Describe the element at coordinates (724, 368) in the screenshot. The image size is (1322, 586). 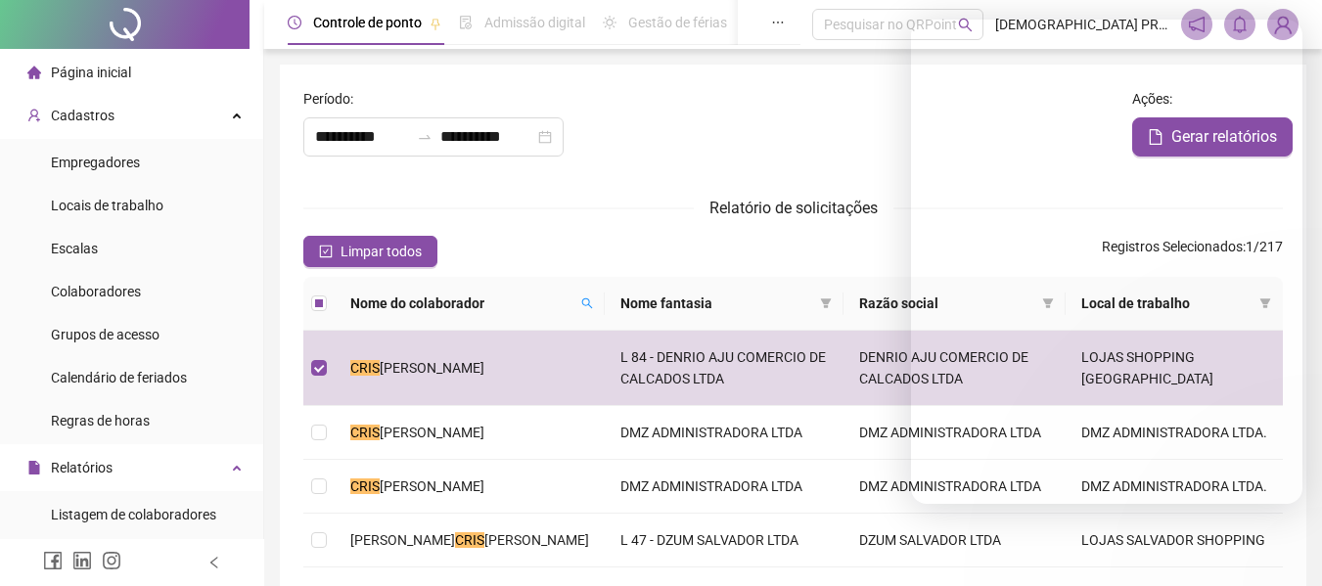
I see `td: L 84 - DENRIO AJU COMERCIO DE CALCADOS LTDA` at that location.